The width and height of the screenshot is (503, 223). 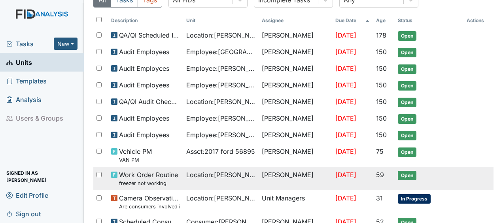 I want to click on span: In Progress, so click(x=414, y=199).